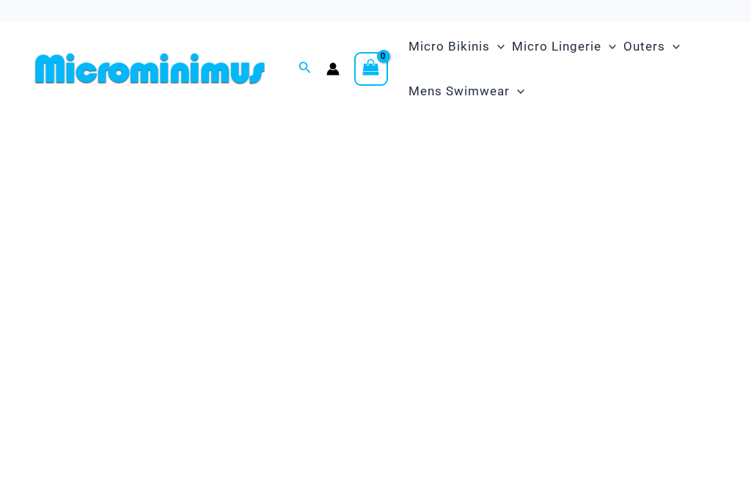 Image resolution: width=751 pixels, height=481 pixels. Describe the element at coordinates (305, 68) in the screenshot. I see `a: Search icon link` at that location.